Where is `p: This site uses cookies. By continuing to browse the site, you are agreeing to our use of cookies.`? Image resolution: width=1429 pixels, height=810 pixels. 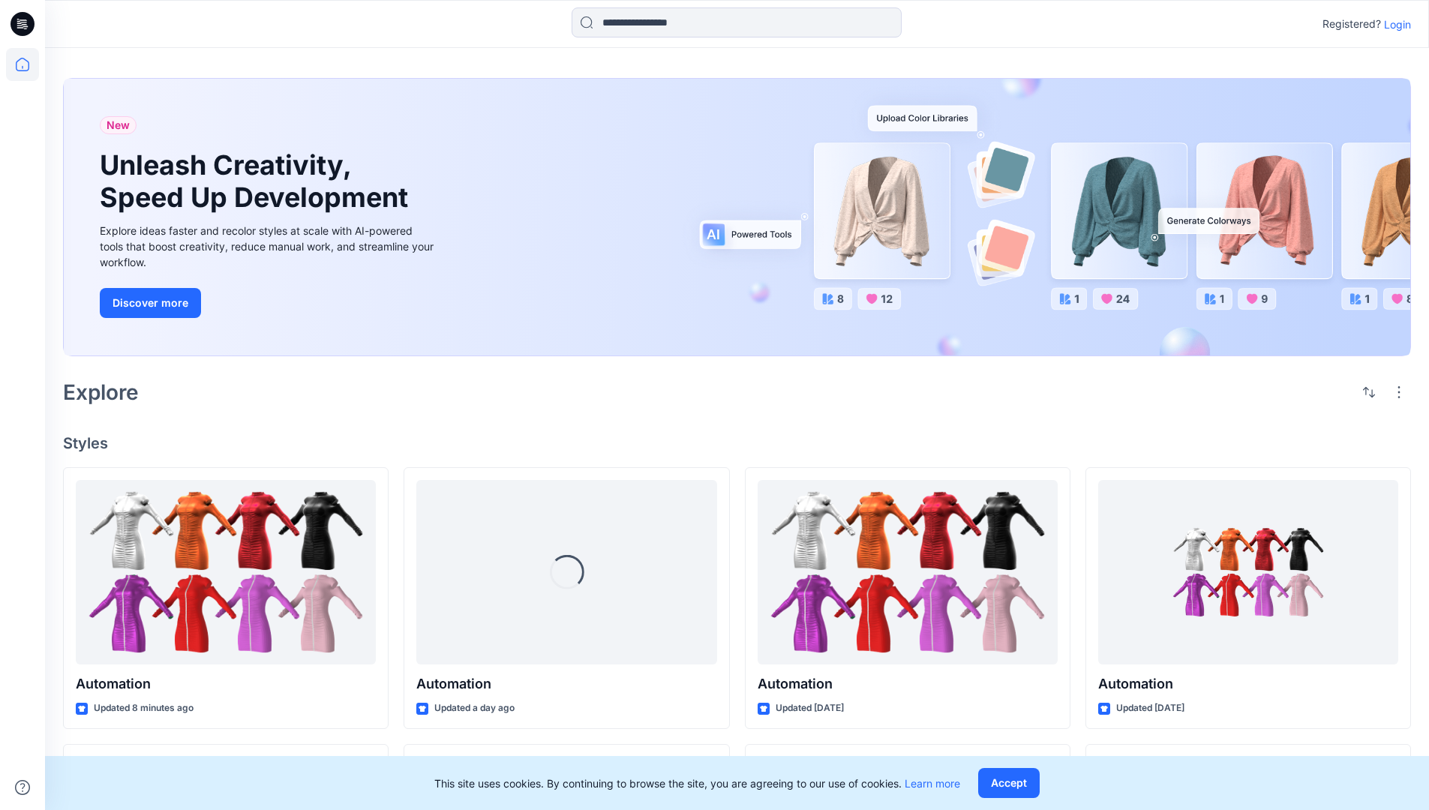 p: This site uses cookies. By continuing to browse the site, you are agreeing to our use of cookies. is located at coordinates (697, 783).